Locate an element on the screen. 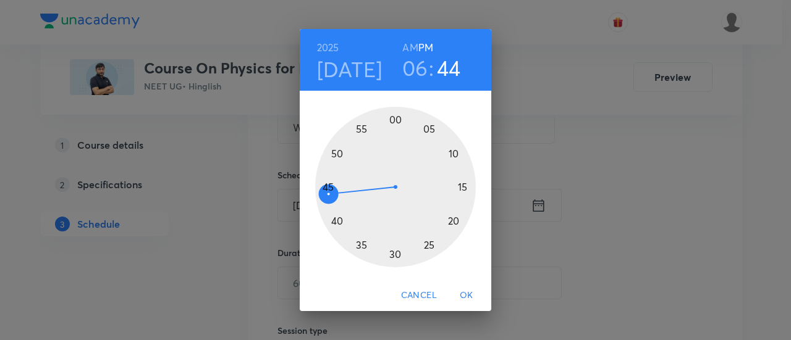 The width and height of the screenshot is (791, 340). h6: AM is located at coordinates (409, 48).